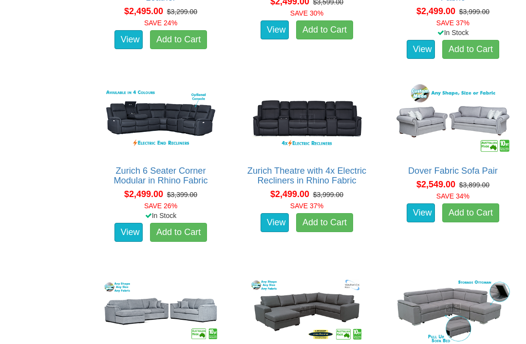 This screenshot has width=526, height=344. I want to click on font: SAVE 24%, so click(161, 23).